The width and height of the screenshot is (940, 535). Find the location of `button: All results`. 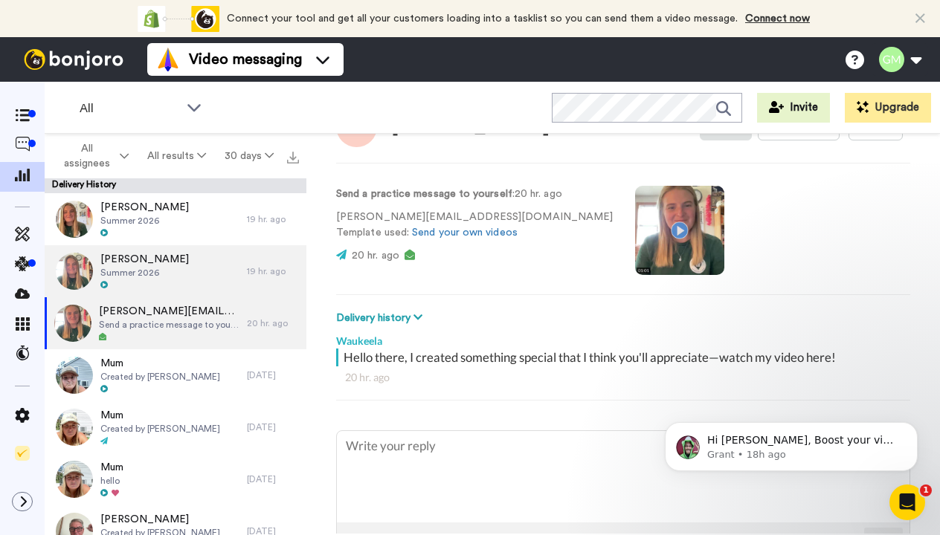

button: All results is located at coordinates (177, 156).